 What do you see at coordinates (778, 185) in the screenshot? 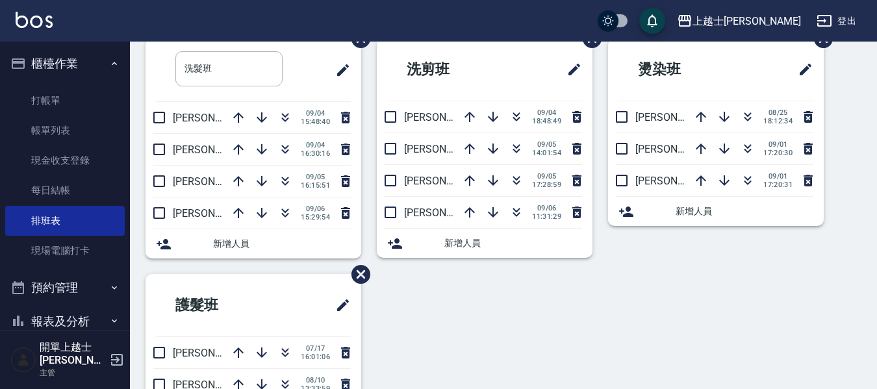
I see `span: 17:20:31` at bounding box center [778, 185].